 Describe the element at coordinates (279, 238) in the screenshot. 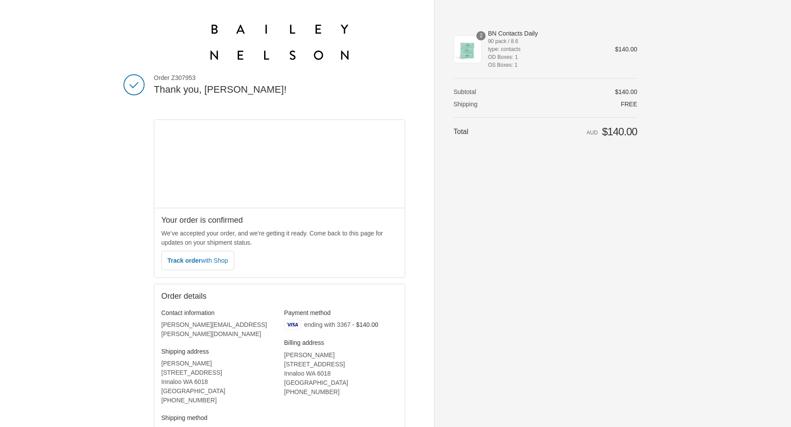

I see `p: We’ve accepted your order, and we’re getting it ready. Come back to this page for updates on your...` at that location.